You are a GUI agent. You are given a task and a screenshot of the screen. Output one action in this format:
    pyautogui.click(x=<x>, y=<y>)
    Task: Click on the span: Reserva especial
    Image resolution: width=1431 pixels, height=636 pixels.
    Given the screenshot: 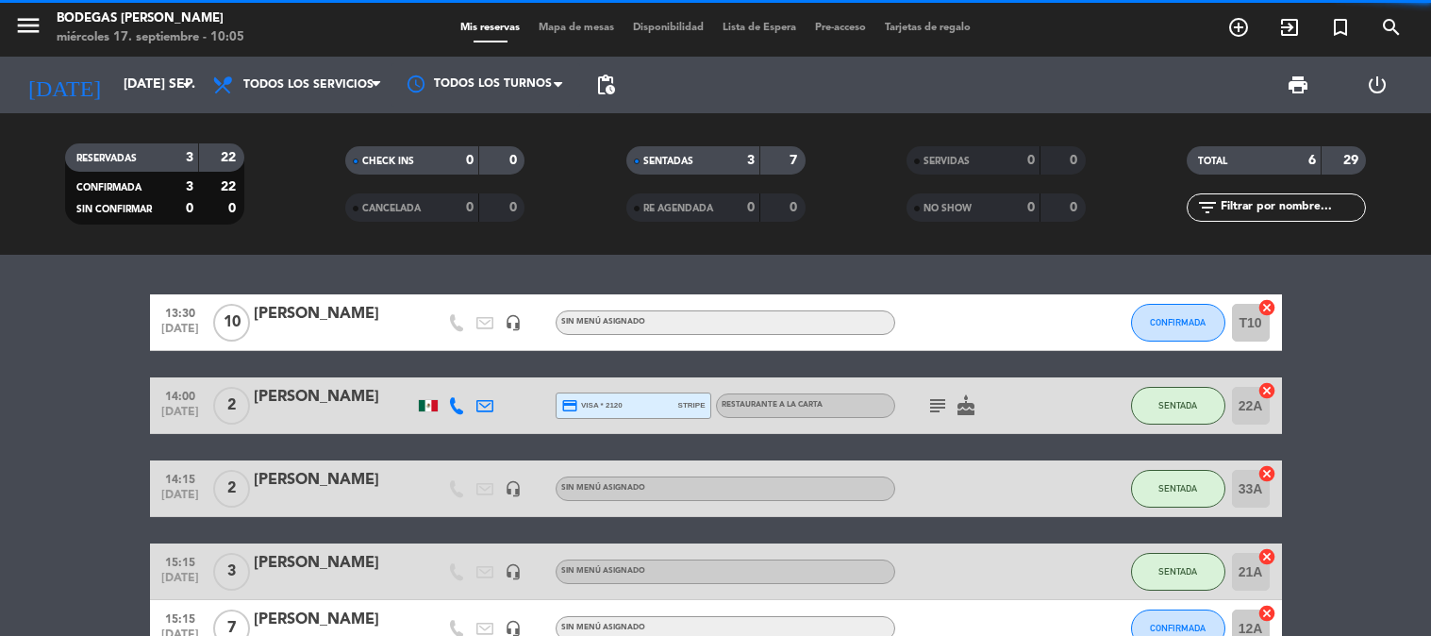 What is the action you would take?
    pyautogui.click(x=1340, y=27)
    